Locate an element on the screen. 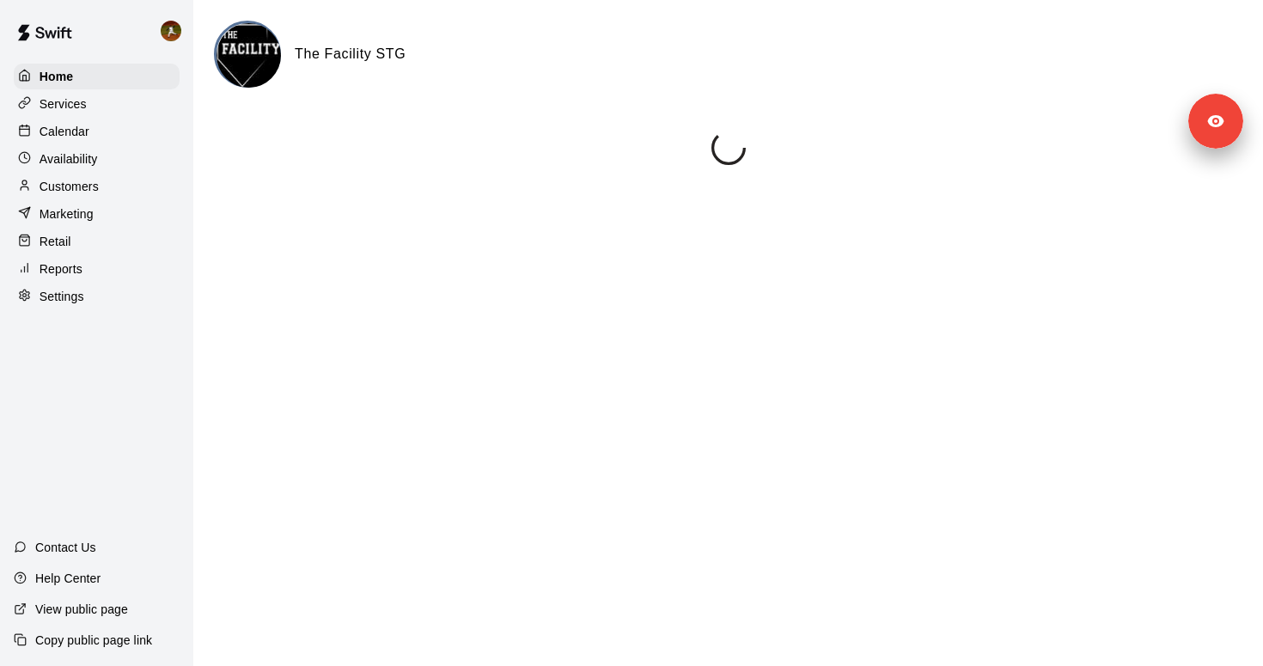 Image resolution: width=1263 pixels, height=666 pixels. div: Cody Hansen is located at coordinates (175, 31).